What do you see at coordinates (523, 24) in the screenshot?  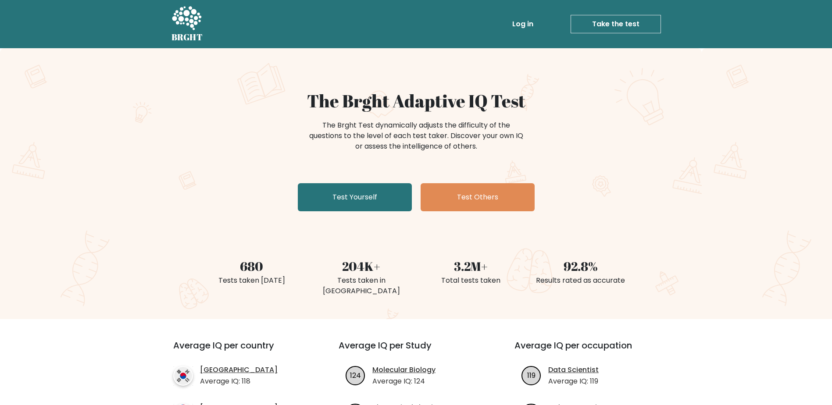 I see `a: Log in` at bounding box center [523, 24].